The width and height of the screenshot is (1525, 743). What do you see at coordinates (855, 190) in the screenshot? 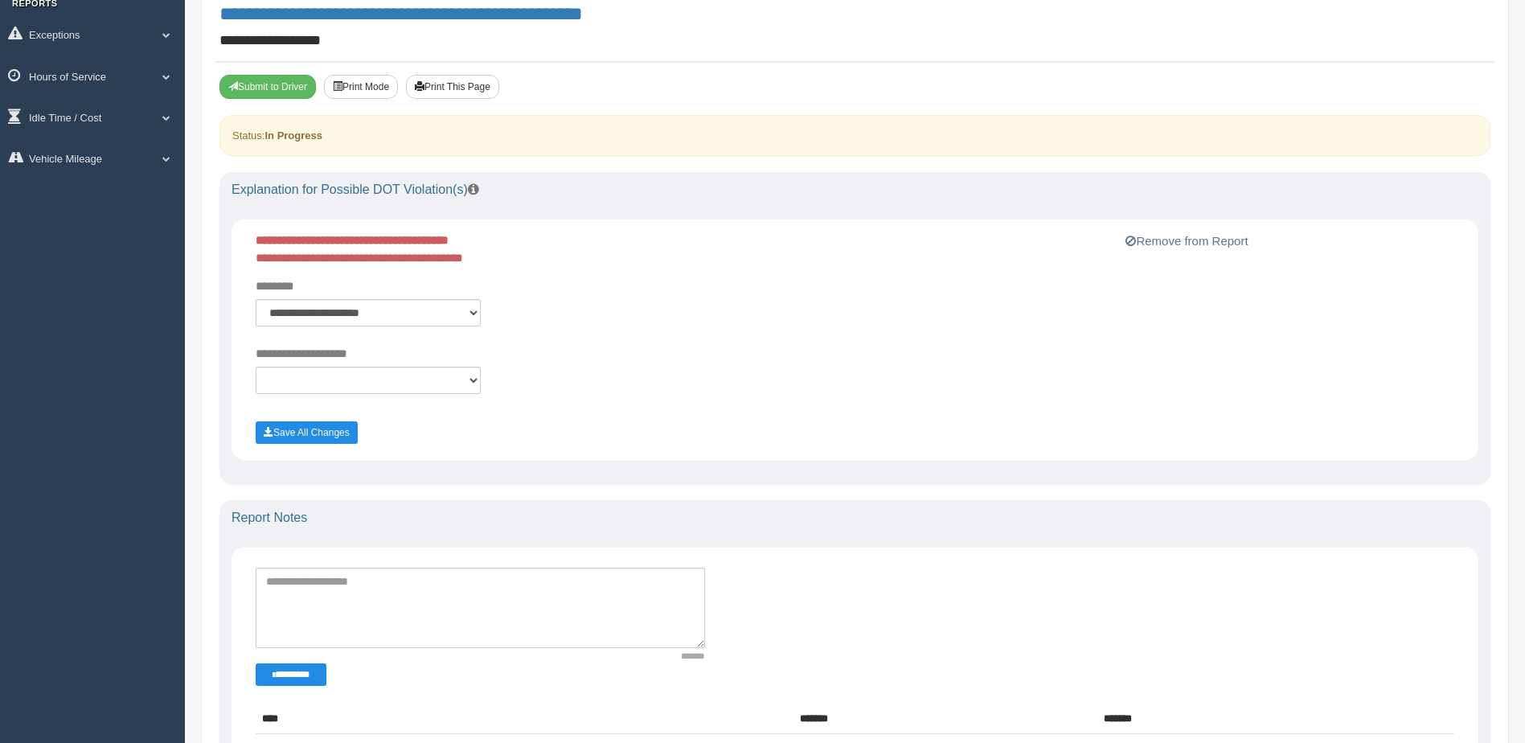
I see `div: Explanation for Possible DOT Violation(s)` at bounding box center [855, 190].